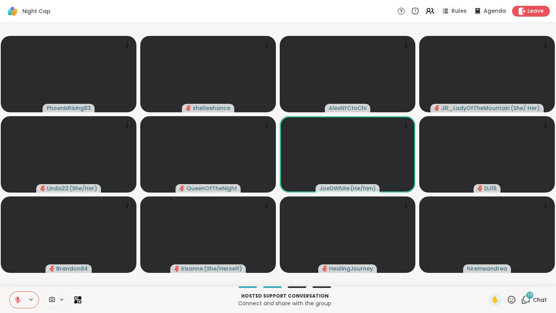 This screenshot has width=556, height=313. What do you see at coordinates (212, 188) in the screenshot?
I see `span: QueenOfTheNight` at bounding box center [212, 188].